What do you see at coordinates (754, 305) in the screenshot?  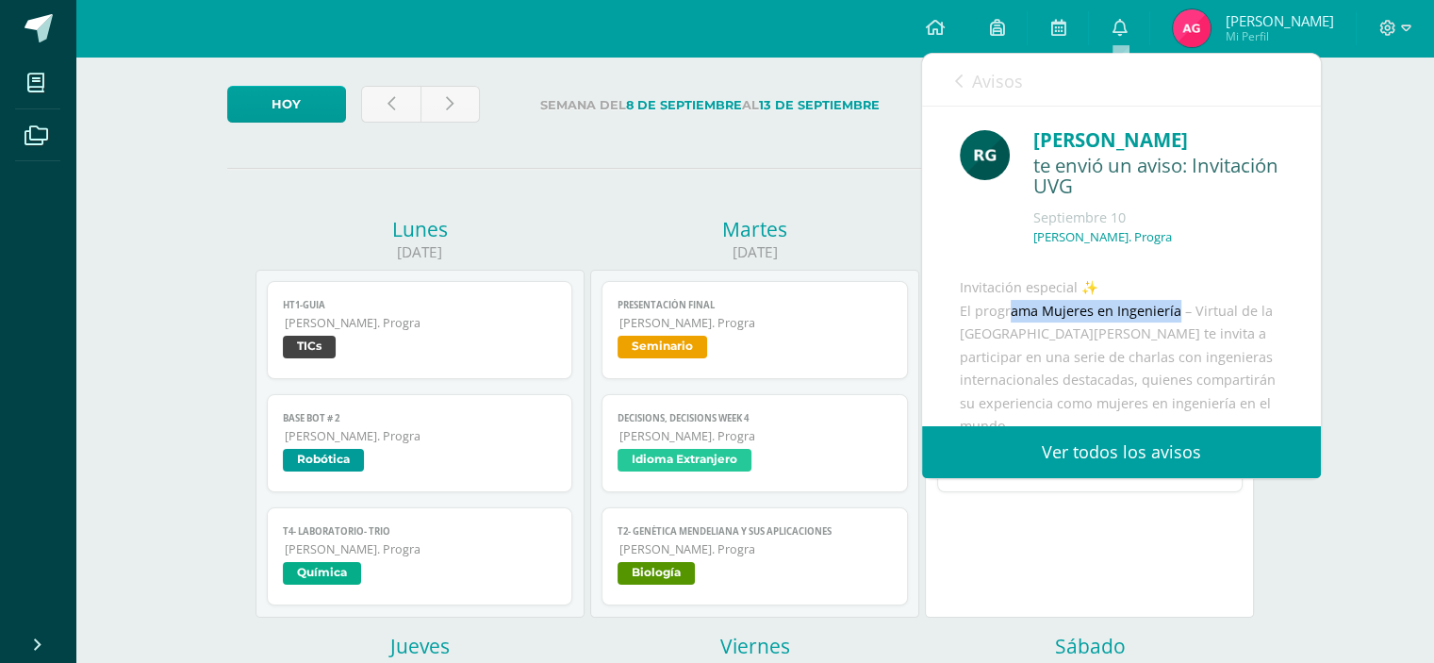 I see `span: Presentación final` at bounding box center [754, 305].